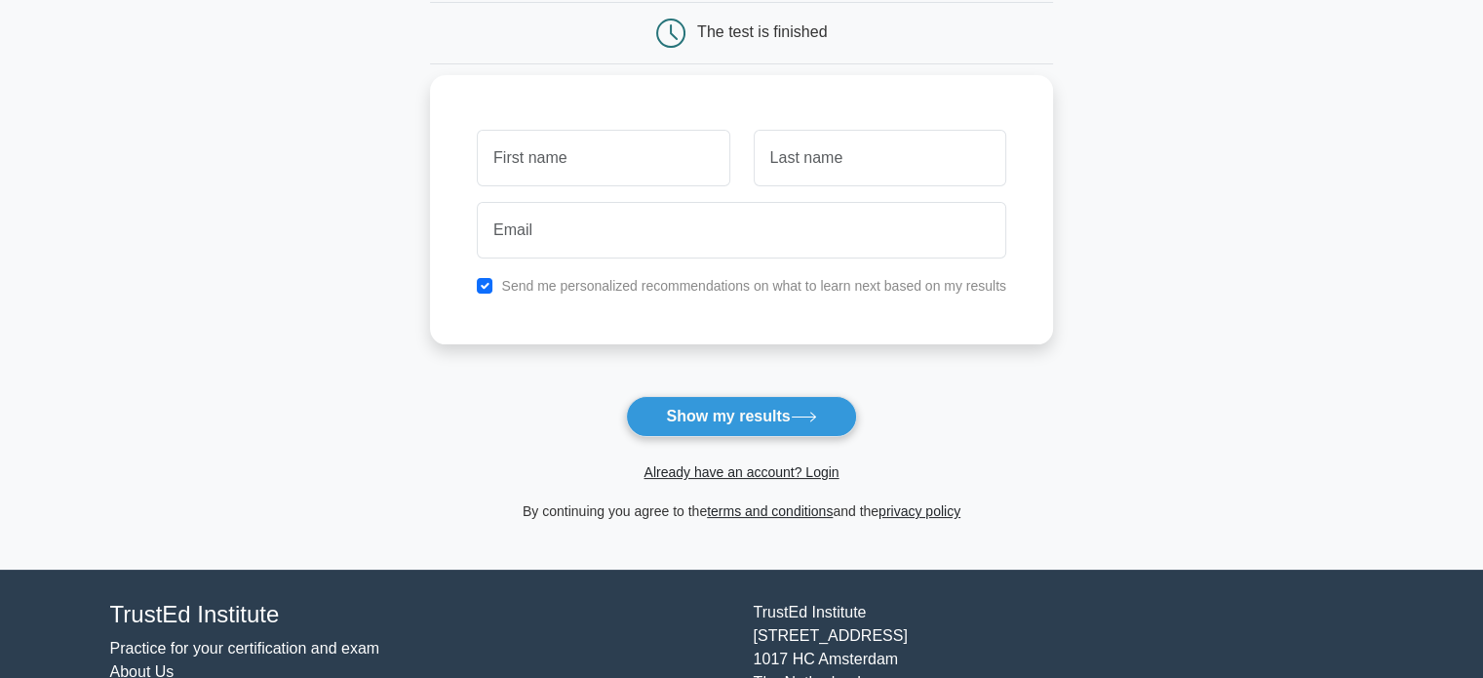  I want to click on div: By continuing you agree to the and the, so click(741, 511).